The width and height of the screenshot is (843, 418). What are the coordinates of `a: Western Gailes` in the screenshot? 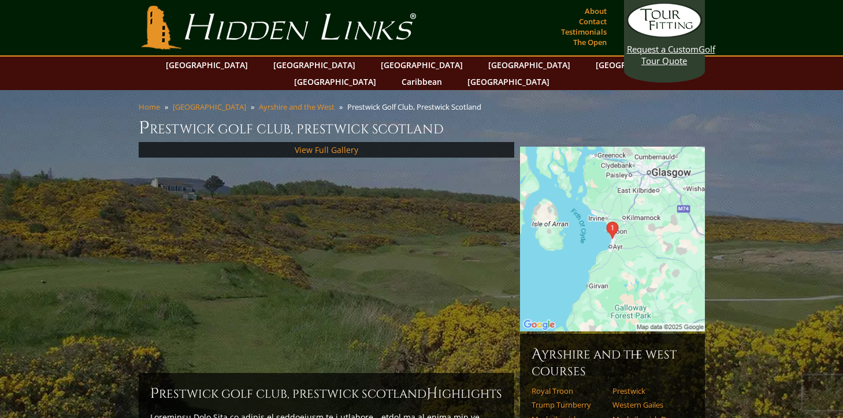 It's located at (649, 405).